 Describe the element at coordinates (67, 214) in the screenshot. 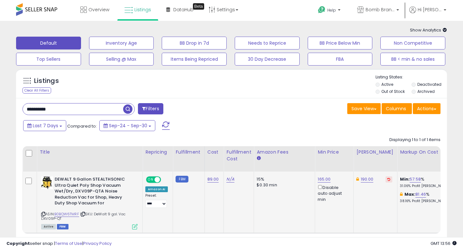

I see `a: B0BQW6TMRF` at that location.